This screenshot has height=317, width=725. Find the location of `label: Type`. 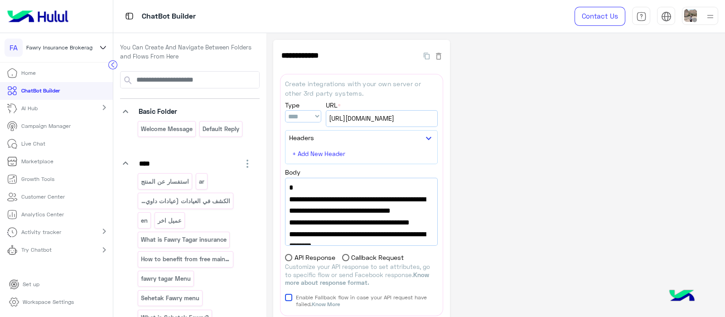

label: Type is located at coordinates (292, 105).